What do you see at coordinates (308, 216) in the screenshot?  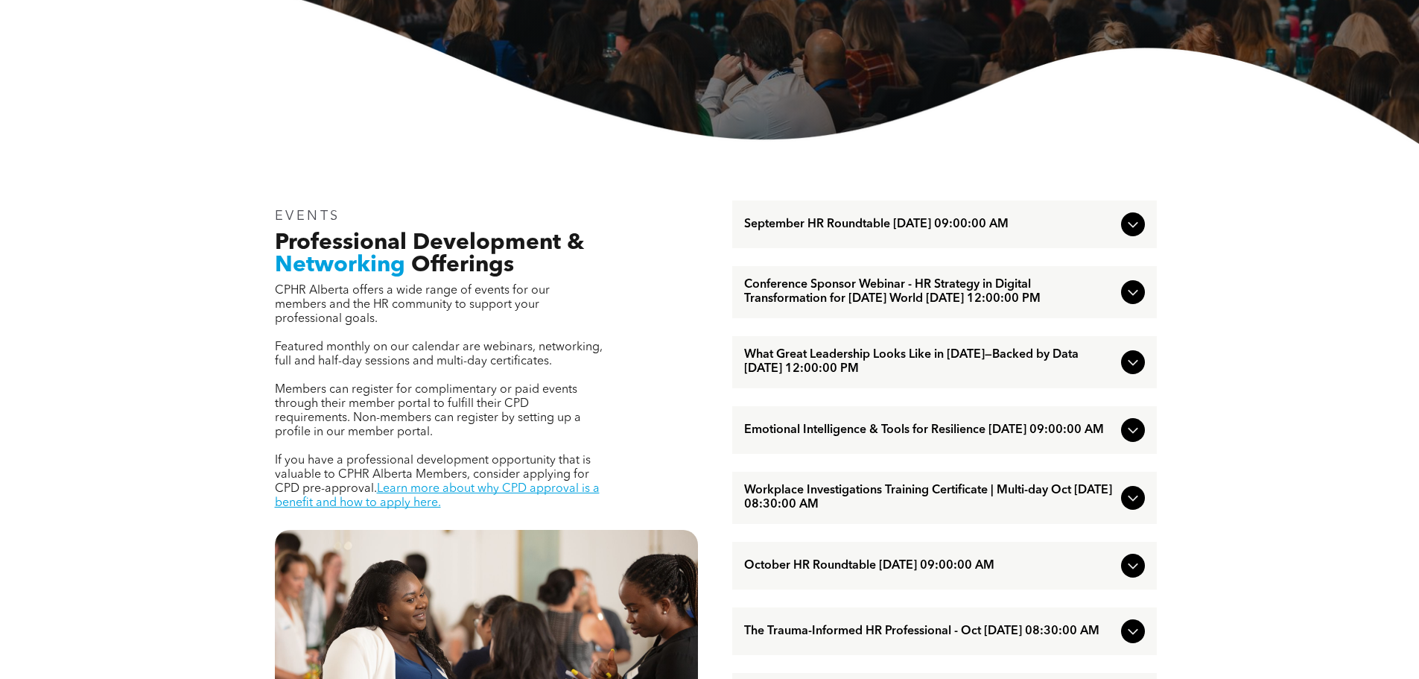 I see `span: EVENTS` at bounding box center [308, 216].